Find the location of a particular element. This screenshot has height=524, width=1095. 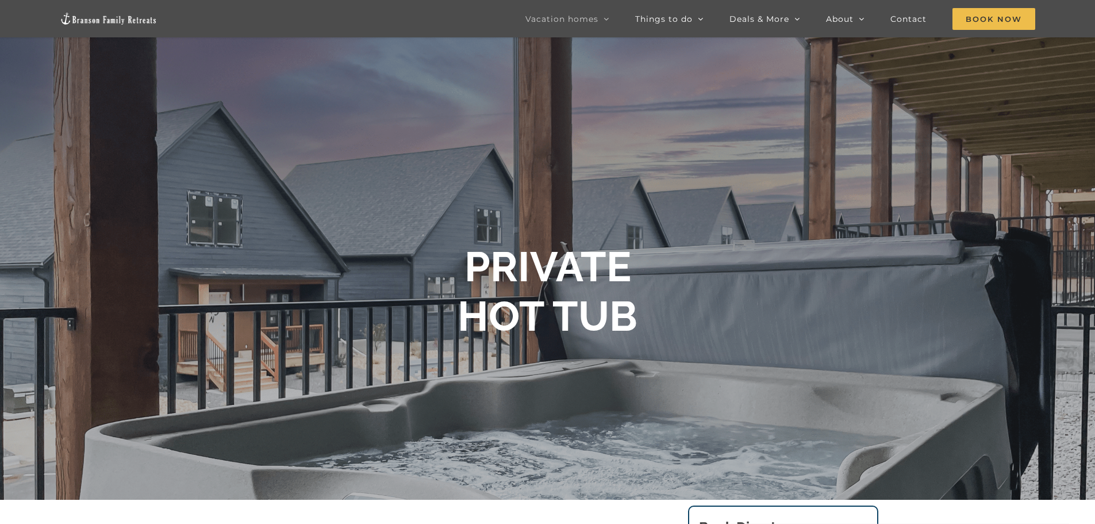

span: About is located at coordinates (840, 19).